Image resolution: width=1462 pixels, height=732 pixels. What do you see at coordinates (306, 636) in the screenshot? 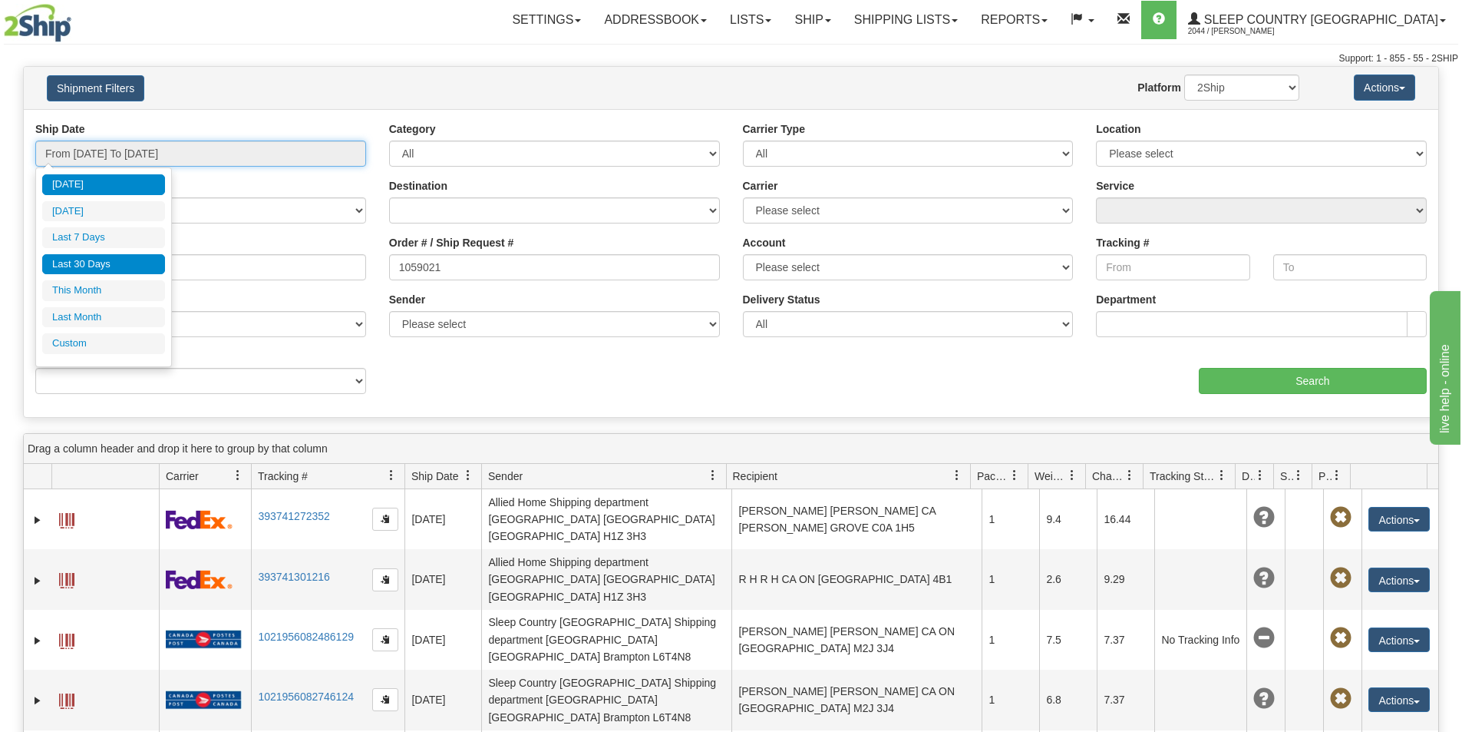
I see `a: 1021956082486129` at bounding box center [306, 636].